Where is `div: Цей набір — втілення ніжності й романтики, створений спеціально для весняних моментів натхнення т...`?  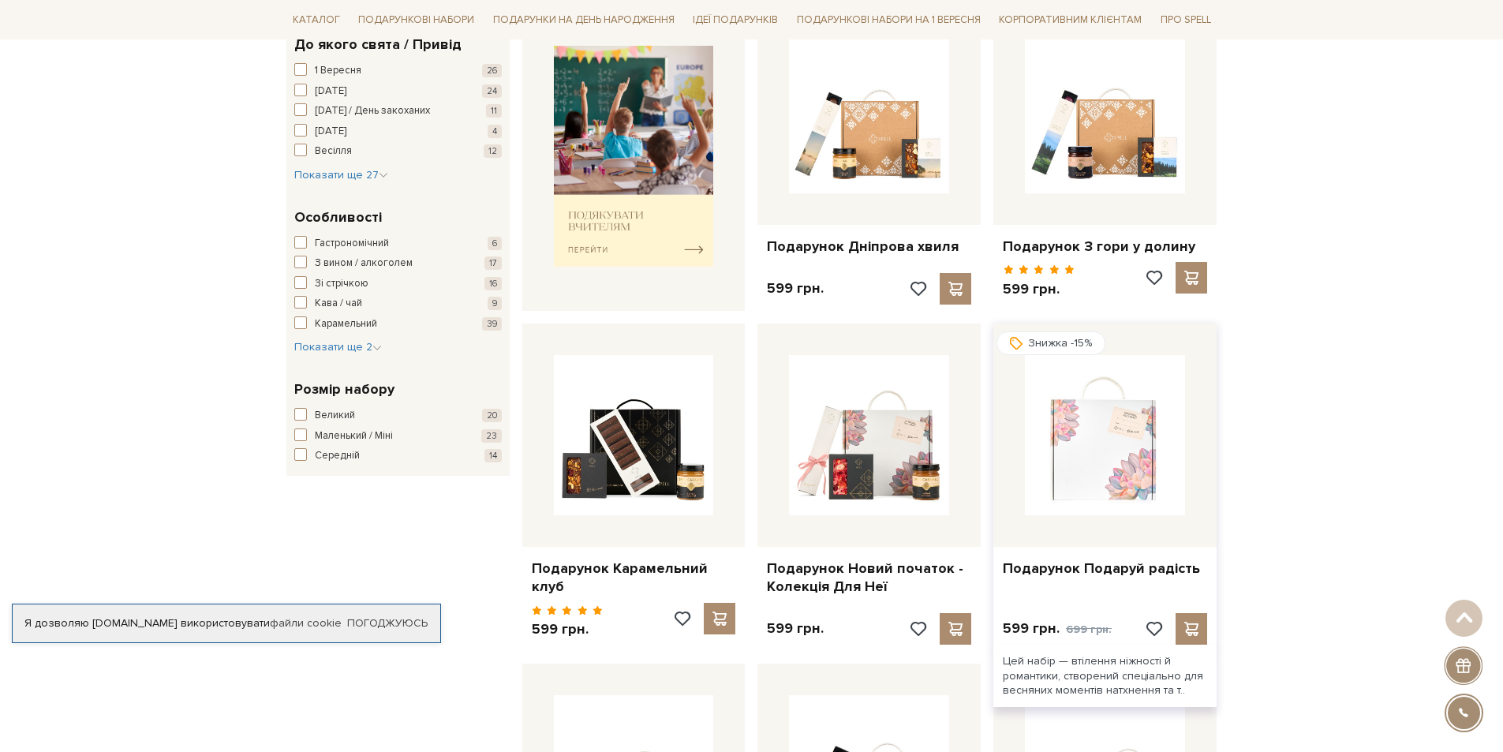 div: Цей набір — втілення ніжності й романтики, створений спеціально для весняних моментів натхнення т... is located at coordinates (1105, 675).